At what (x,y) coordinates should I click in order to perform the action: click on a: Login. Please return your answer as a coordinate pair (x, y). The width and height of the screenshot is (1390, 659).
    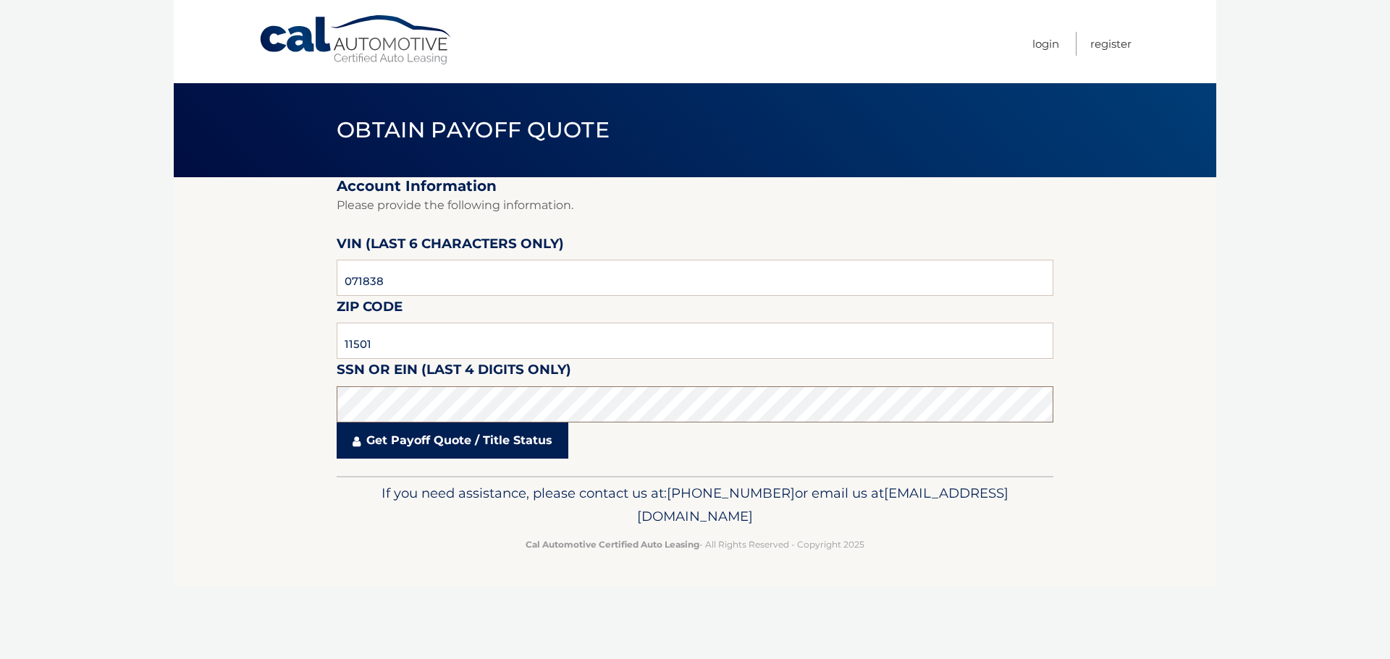
    Looking at the image, I should click on (1045, 43).